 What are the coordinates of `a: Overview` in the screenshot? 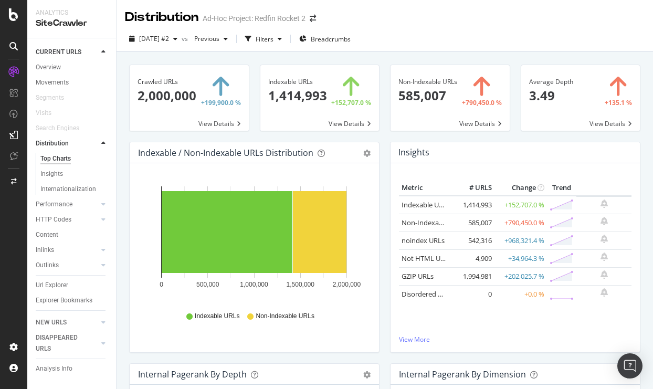 It's located at (72, 67).